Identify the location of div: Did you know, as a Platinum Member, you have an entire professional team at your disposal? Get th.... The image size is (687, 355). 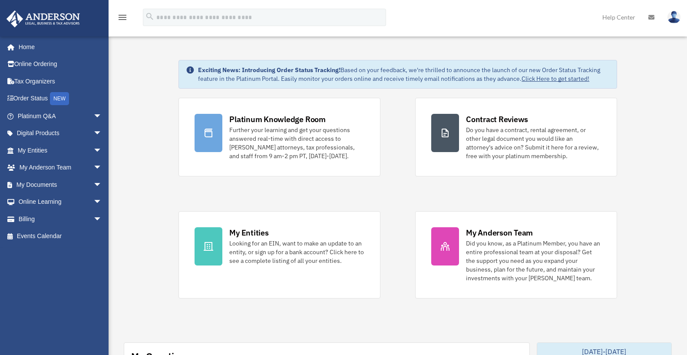
(534, 261).